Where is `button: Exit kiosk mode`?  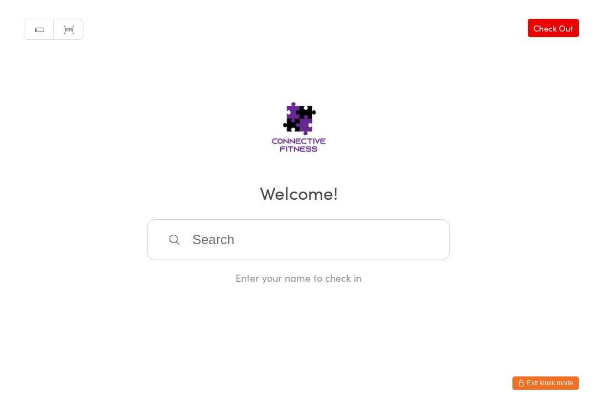 button: Exit kiosk mode is located at coordinates (546, 383).